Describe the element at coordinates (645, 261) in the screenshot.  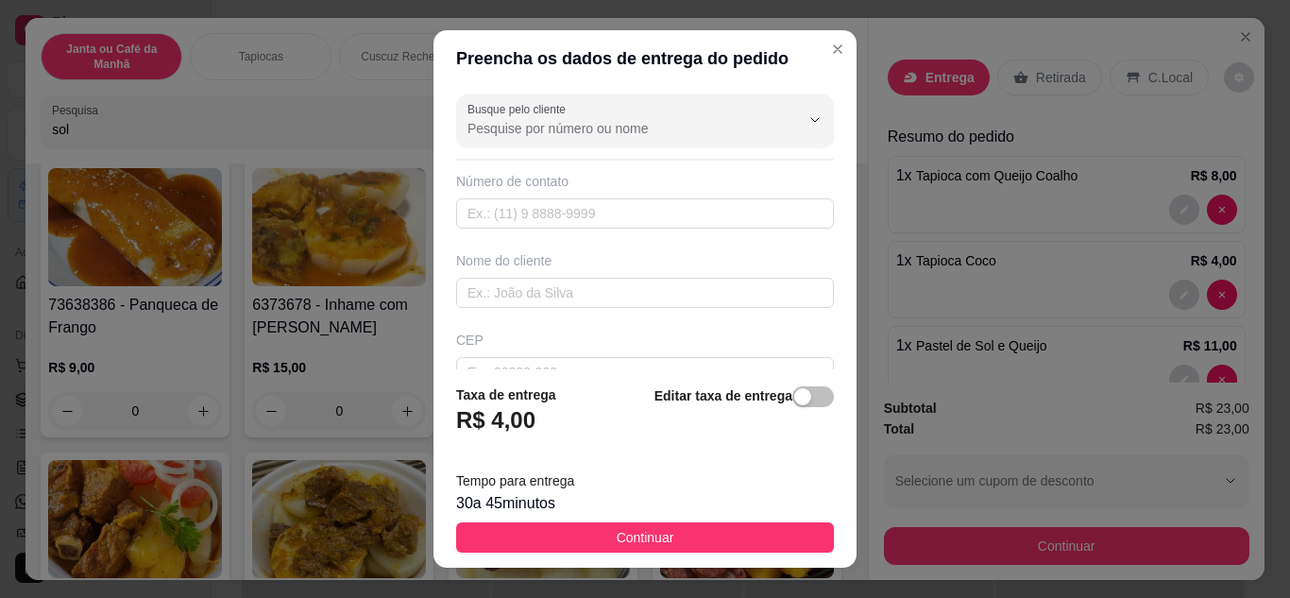
I see `div: Nome do cliente` at that location.